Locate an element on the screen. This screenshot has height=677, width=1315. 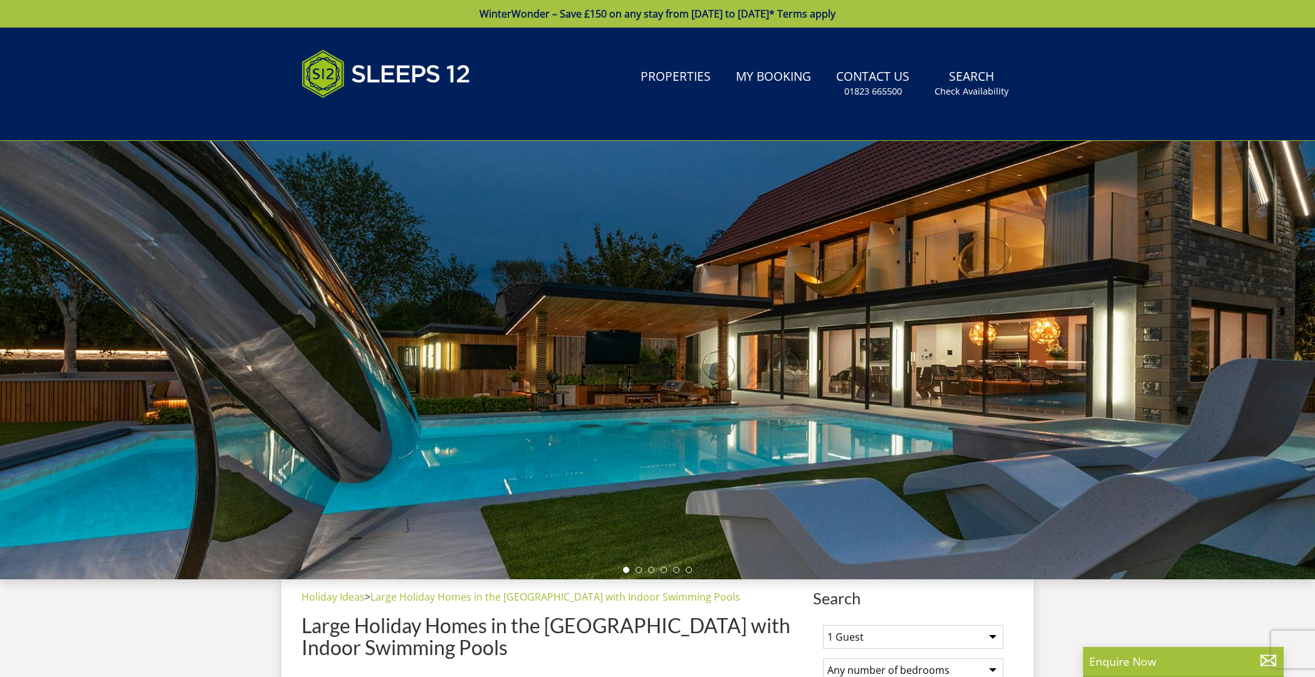
a: My Booking is located at coordinates (773, 77).